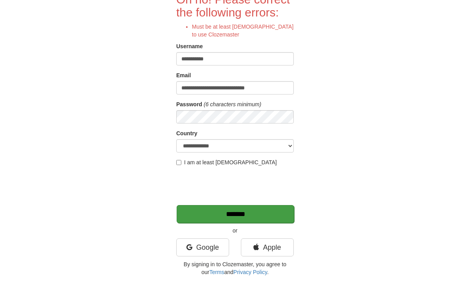  Describe the element at coordinates (235, 230) in the screenshot. I see `p: or` at that location.